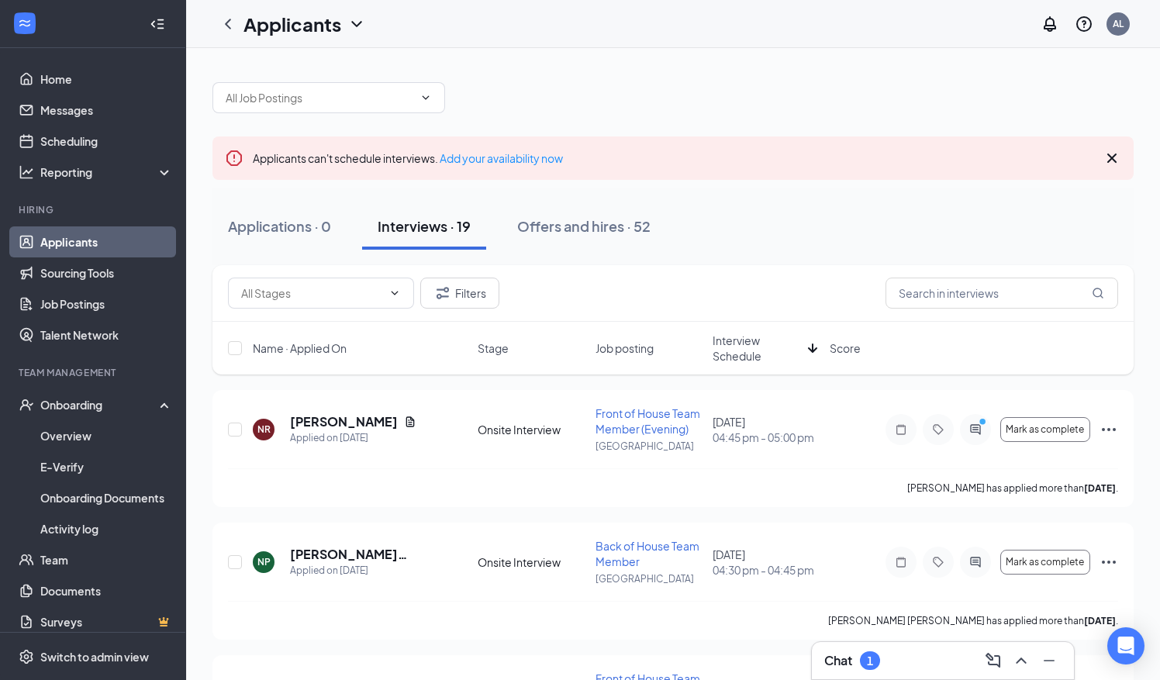  I want to click on a: SurveysCrown, so click(106, 622).